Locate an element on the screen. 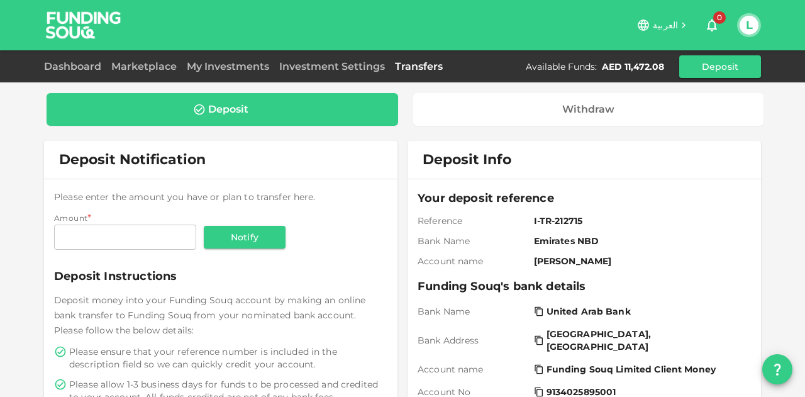 The height and width of the screenshot is (397, 805). a: Investment Settings is located at coordinates (332, 66).